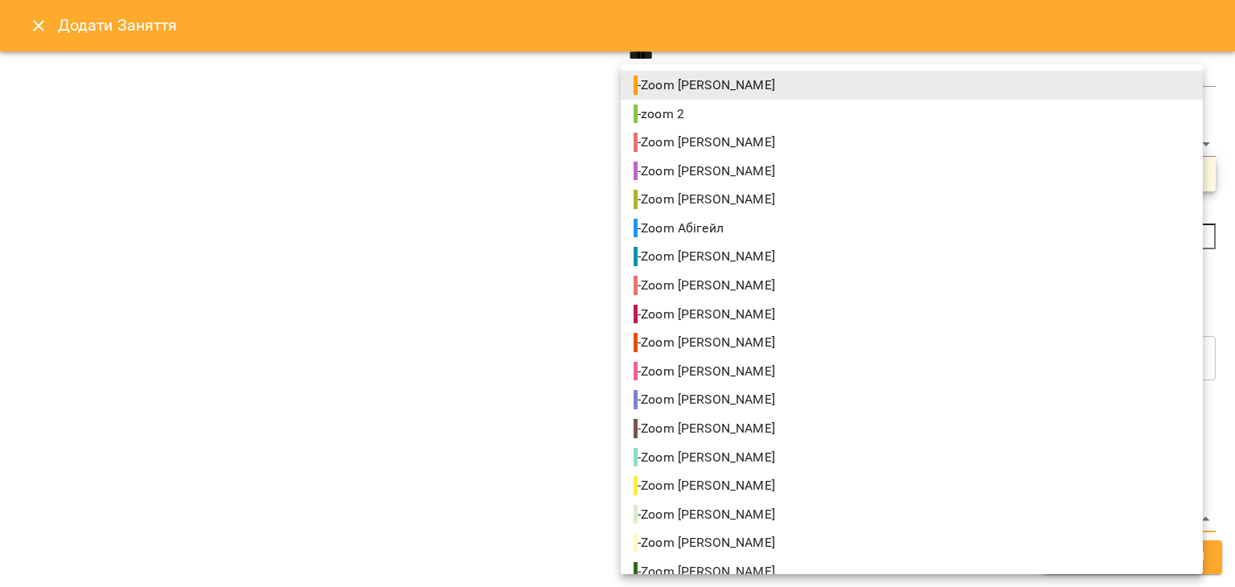 The width and height of the screenshot is (1235, 587). I want to click on span: - zoom 2, so click(660, 114).